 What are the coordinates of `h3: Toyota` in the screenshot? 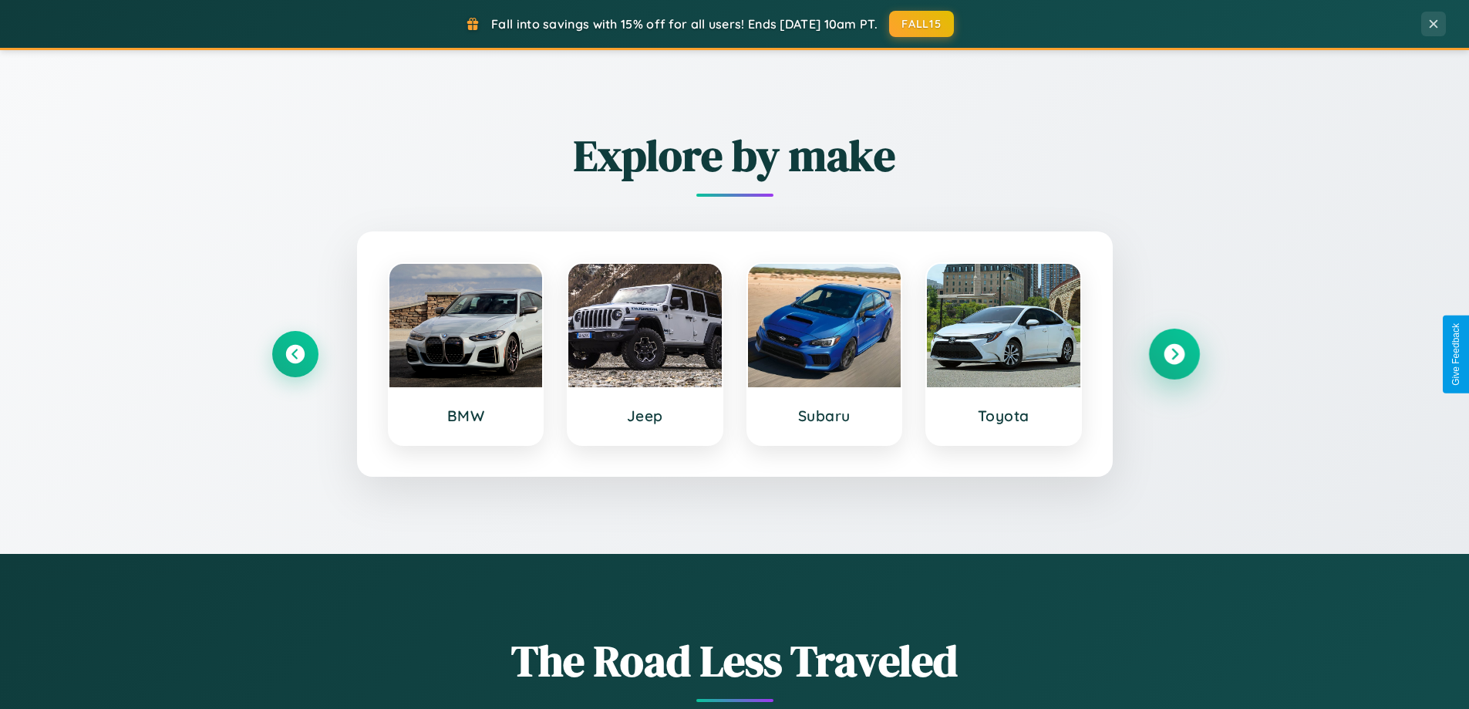 It's located at (1003, 416).